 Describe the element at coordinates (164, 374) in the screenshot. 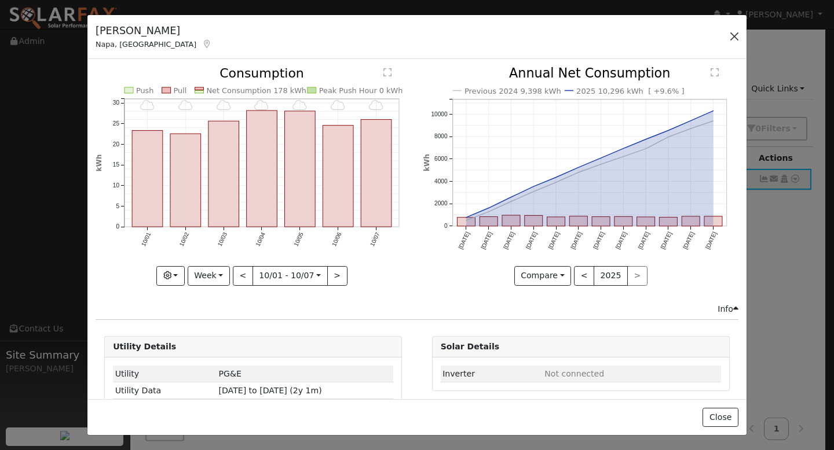

I see `td: Utility` at that location.